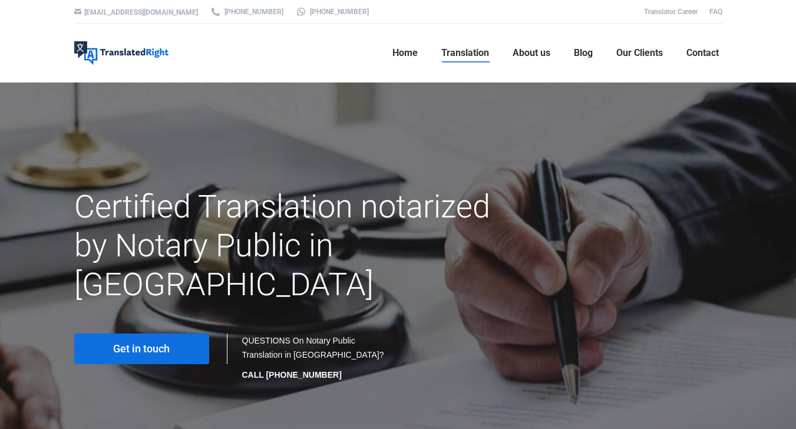 This screenshot has width=796, height=429. What do you see at coordinates (141, 349) in the screenshot?
I see `a: Get in touch` at bounding box center [141, 349].